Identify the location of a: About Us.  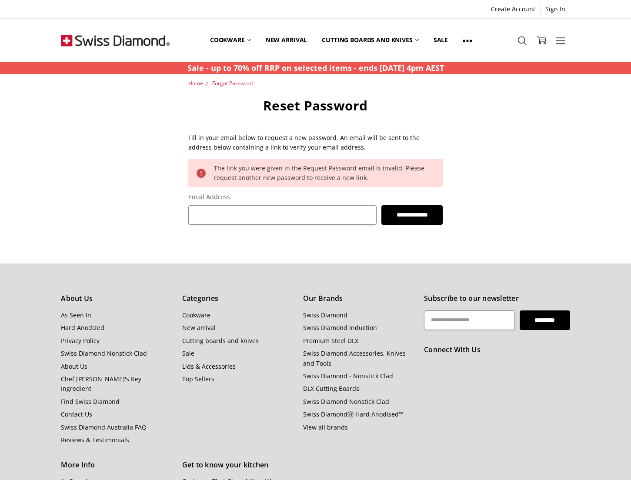
(74, 366).